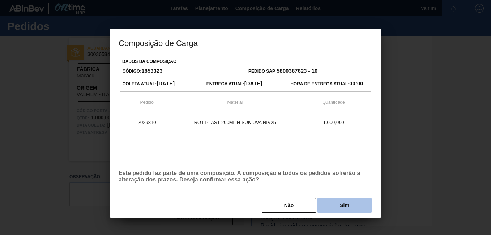 The height and width of the screenshot is (235, 491). Describe the element at coordinates (235, 122) in the screenshot. I see `td: ROT PLAST 200ML H SUK UVA NIV25` at that location.